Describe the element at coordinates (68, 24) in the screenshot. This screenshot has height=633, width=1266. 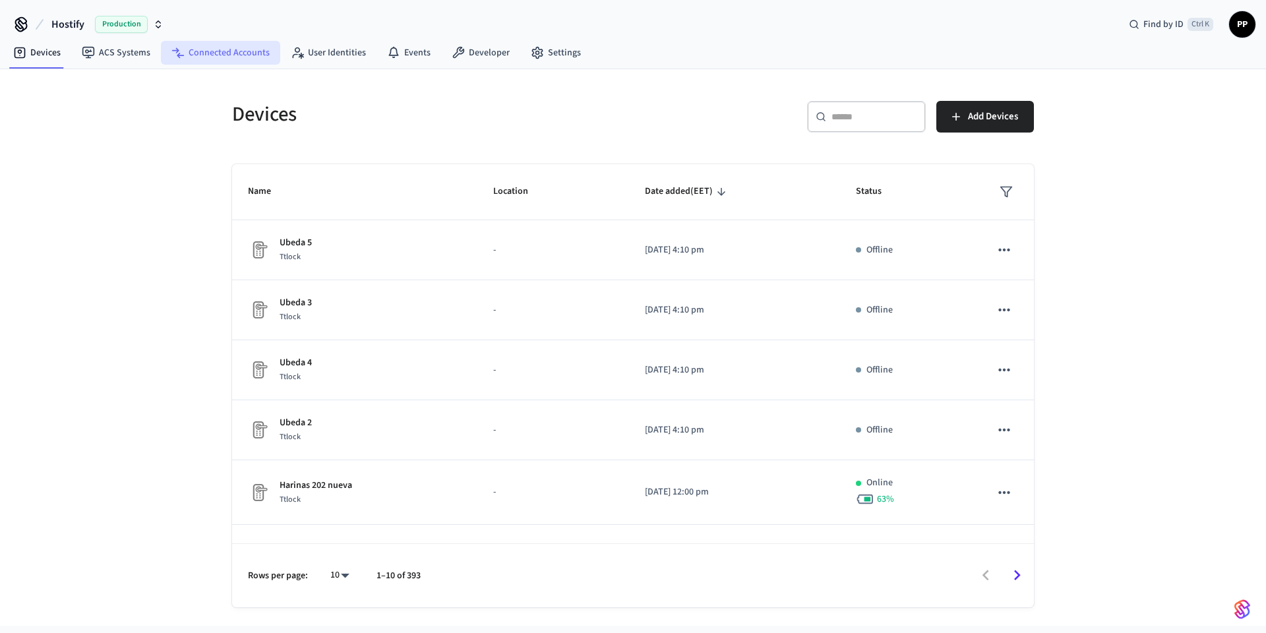
I see `span: Hostify` at that location.